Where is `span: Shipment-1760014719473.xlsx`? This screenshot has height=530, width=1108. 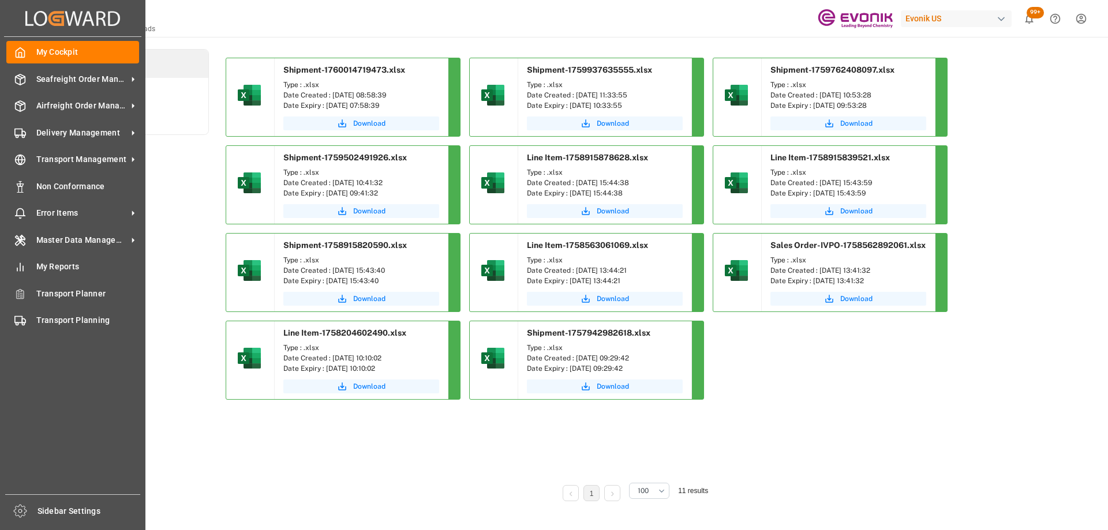 span: Shipment-1760014719473.xlsx is located at coordinates (344, 70).